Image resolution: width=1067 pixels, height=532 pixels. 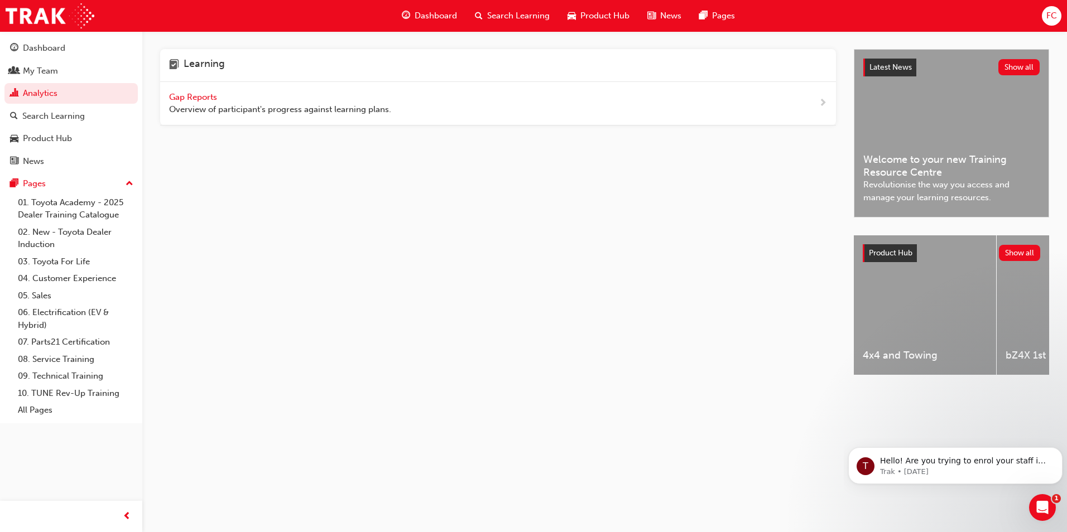 What do you see at coordinates (14, 94) in the screenshot?
I see `span: chart-icon` at bounding box center [14, 94].